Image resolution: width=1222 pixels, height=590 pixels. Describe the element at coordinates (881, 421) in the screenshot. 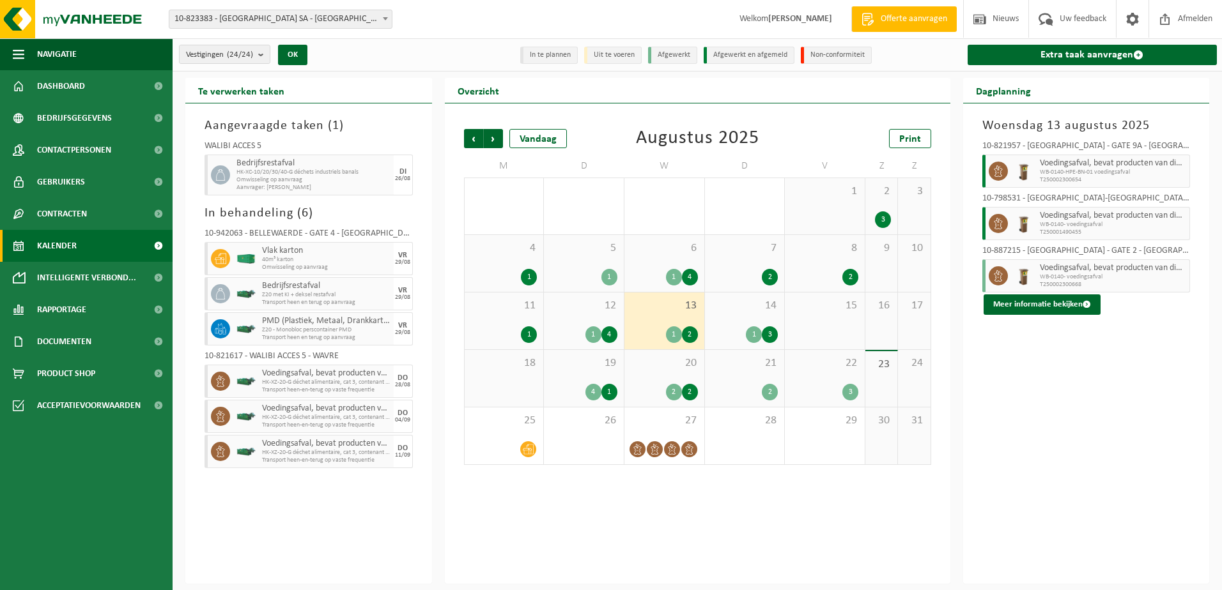

I see `span: 30` at that location.